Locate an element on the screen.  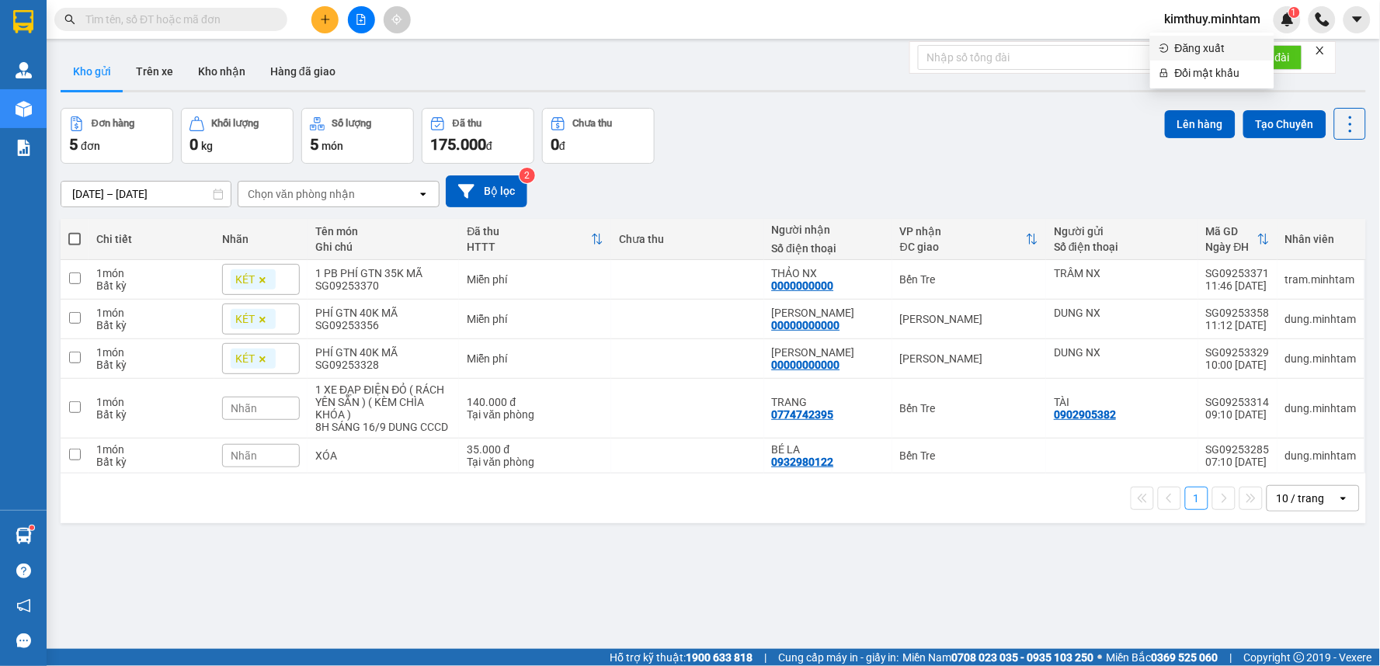
button: Đã thu175.000đ is located at coordinates (478, 136).